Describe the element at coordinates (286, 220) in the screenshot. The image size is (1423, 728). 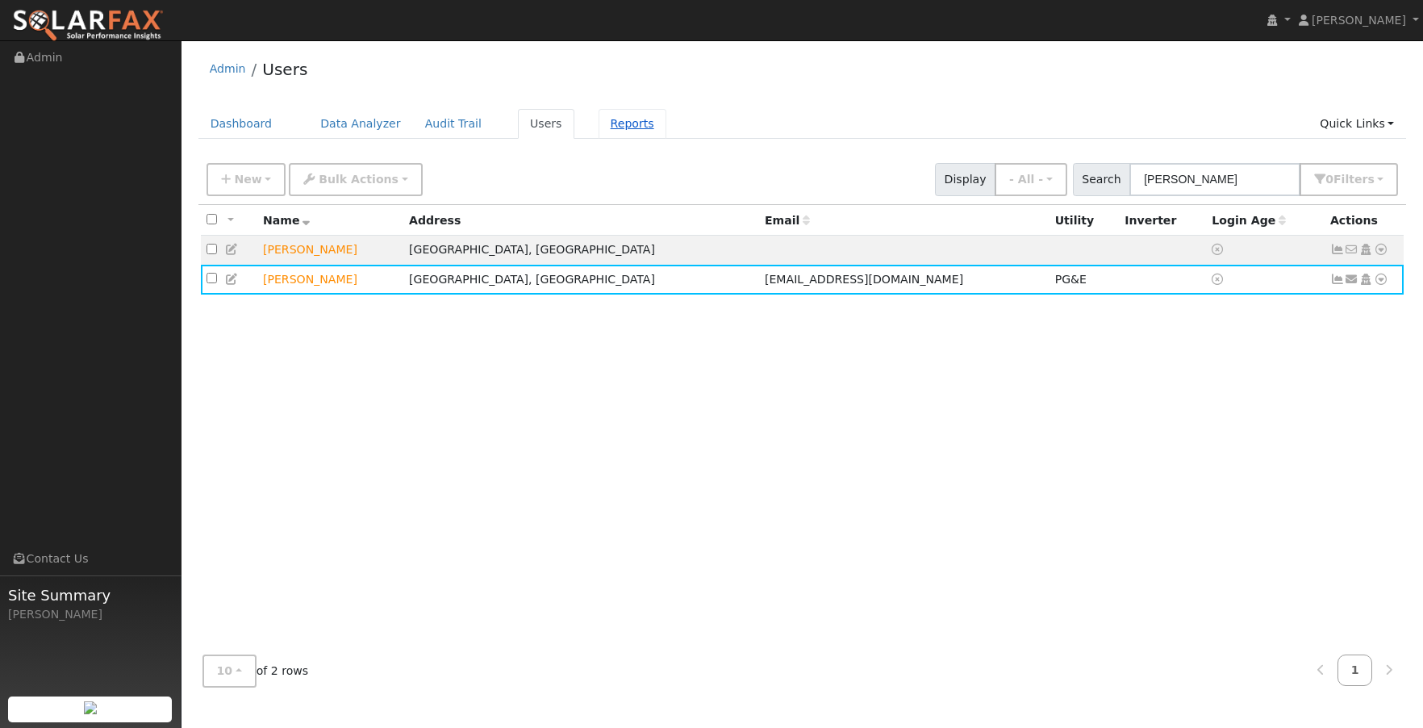
I see `span: Name` at that location.